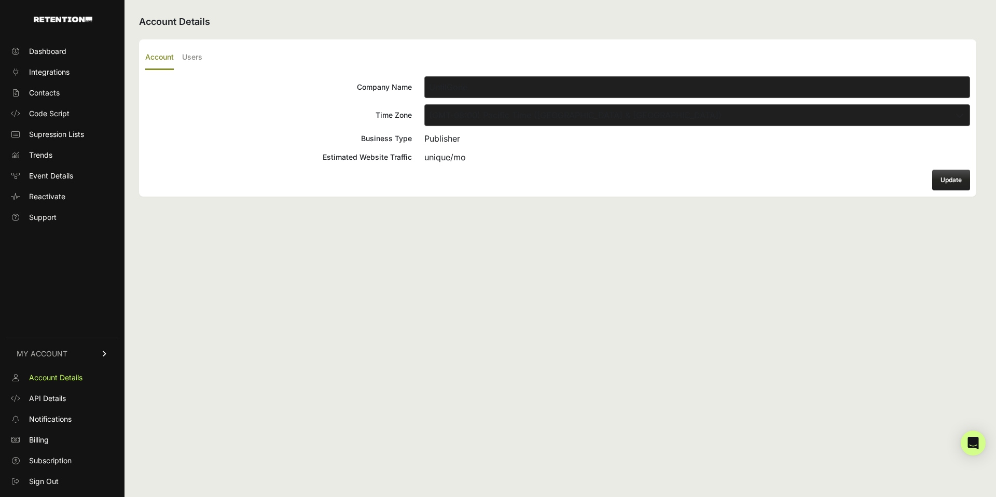 This screenshot has height=497, width=996. I want to click on span: MY ACCOUNT, so click(42, 354).